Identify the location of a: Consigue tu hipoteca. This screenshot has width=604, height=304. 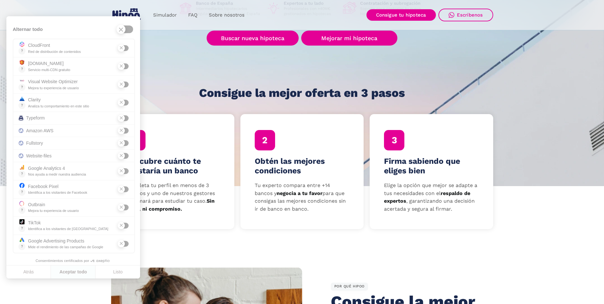
(401, 15).